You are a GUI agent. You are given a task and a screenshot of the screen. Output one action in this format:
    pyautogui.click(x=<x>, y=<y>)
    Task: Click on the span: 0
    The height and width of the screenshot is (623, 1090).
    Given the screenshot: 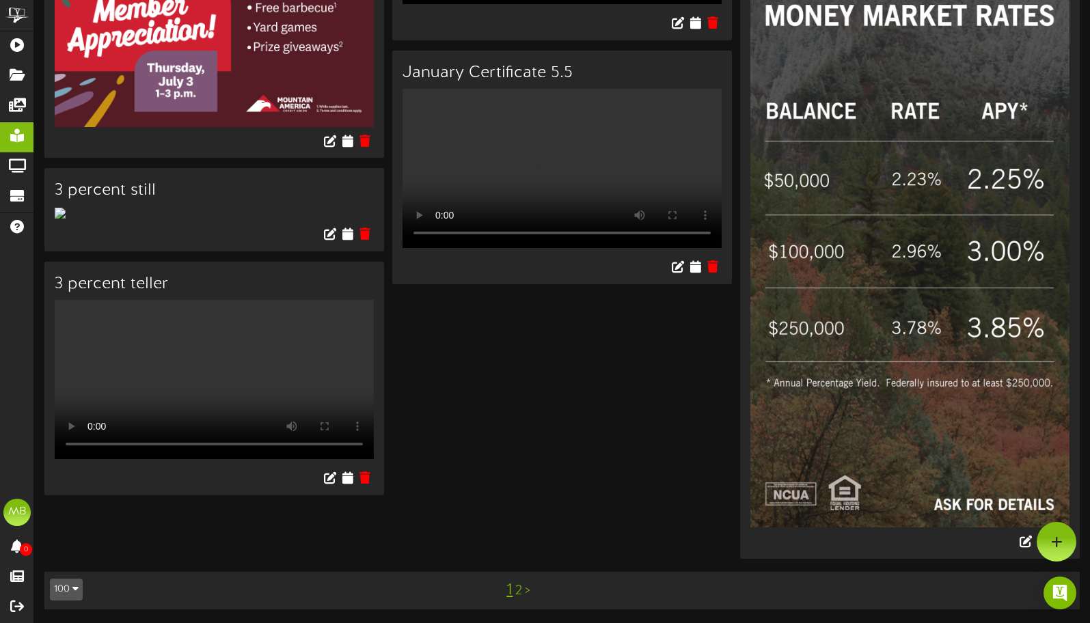 What is the action you would take?
    pyautogui.click(x=26, y=549)
    